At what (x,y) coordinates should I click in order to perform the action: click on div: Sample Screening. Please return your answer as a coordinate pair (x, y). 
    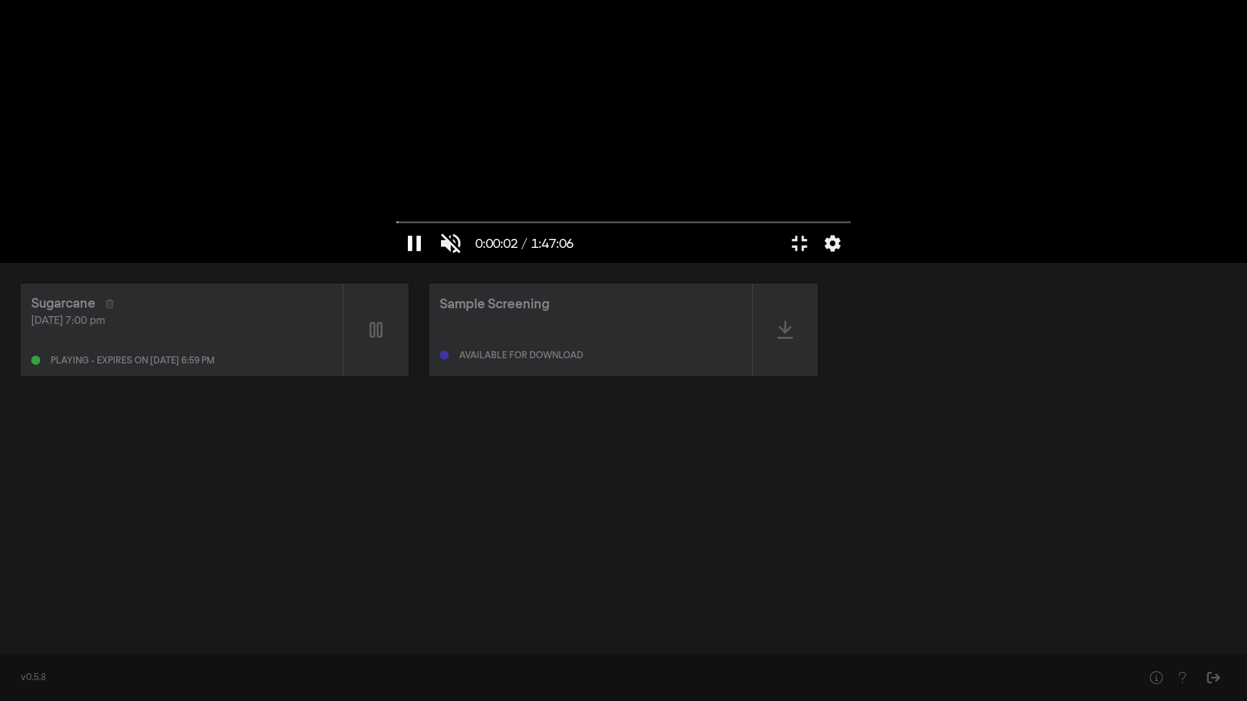
    Looking at the image, I should click on (494, 305).